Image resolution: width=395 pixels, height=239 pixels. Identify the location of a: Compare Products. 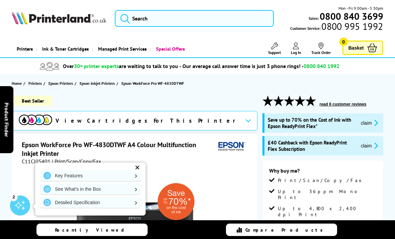
(282, 230).